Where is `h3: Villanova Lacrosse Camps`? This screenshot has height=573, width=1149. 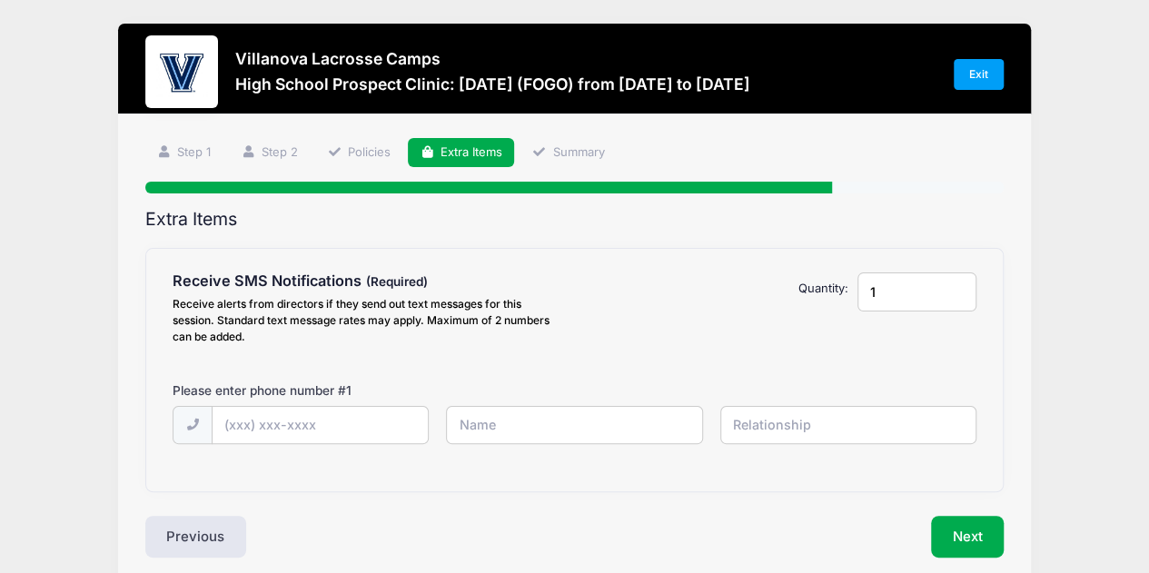 h3: Villanova Lacrosse Camps is located at coordinates (492, 58).